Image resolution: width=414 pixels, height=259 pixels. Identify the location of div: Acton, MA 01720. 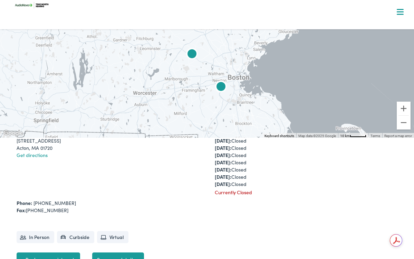
(108, 148).